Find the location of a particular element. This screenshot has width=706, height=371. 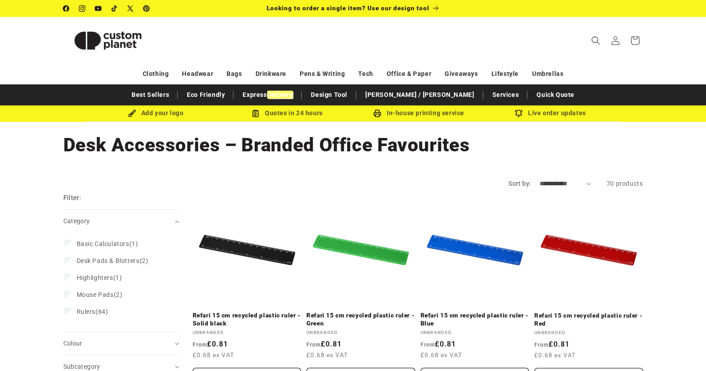

span: Category is located at coordinates (77, 221).